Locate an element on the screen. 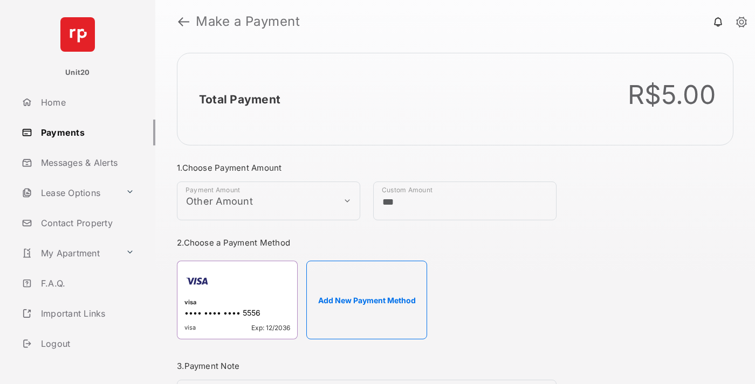 This screenshot has height=384, width=755. div: visa•••• •••• •••• 5556visaExp: 12/2036 is located at coordinates (237, 300).